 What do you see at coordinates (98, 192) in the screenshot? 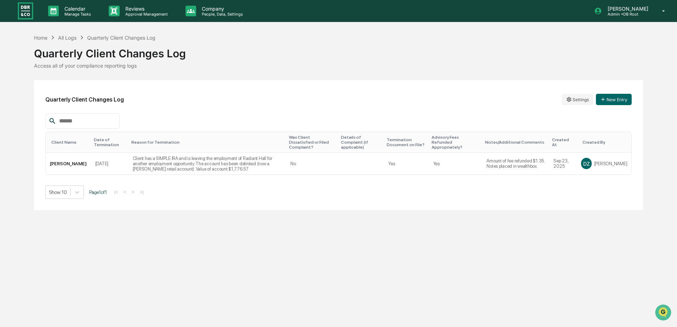
I see `span: Page 1 of 1` at bounding box center [98, 192].